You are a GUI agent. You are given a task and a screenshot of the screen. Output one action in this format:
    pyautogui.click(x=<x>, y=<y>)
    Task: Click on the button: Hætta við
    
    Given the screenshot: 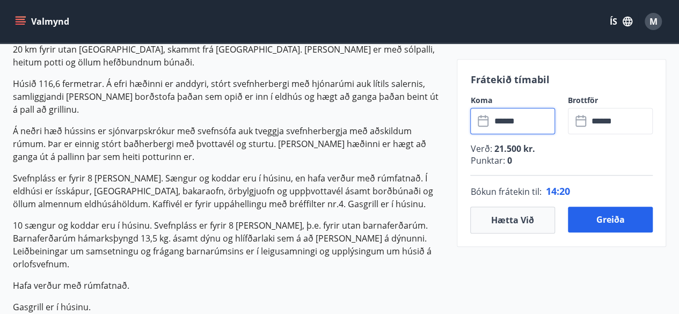 What is the action you would take?
    pyautogui.click(x=513, y=220)
    